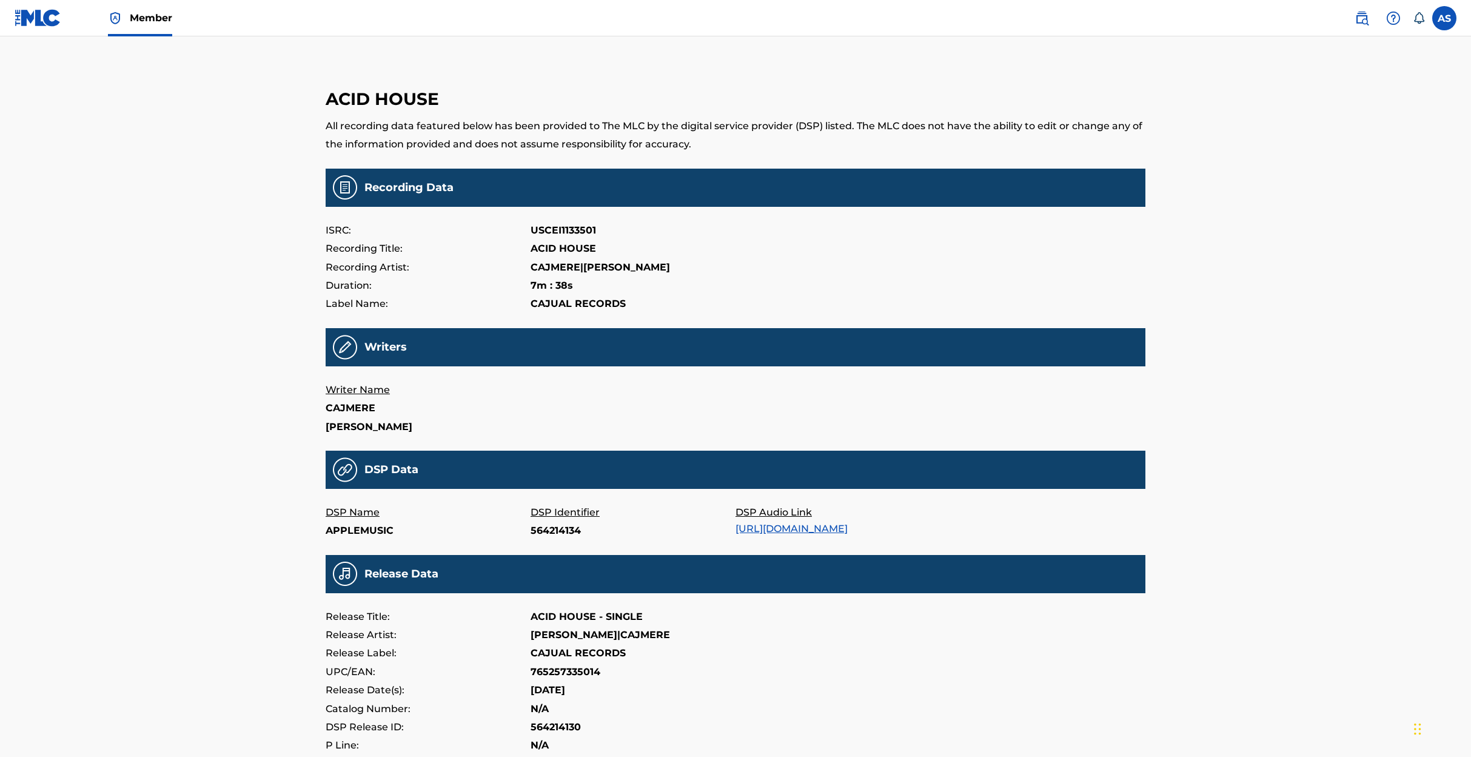 The image size is (1471, 757). What do you see at coordinates (345, 469) in the screenshot?
I see `img: 31a9e25fa6e13e71f14b.png` at bounding box center [345, 469].